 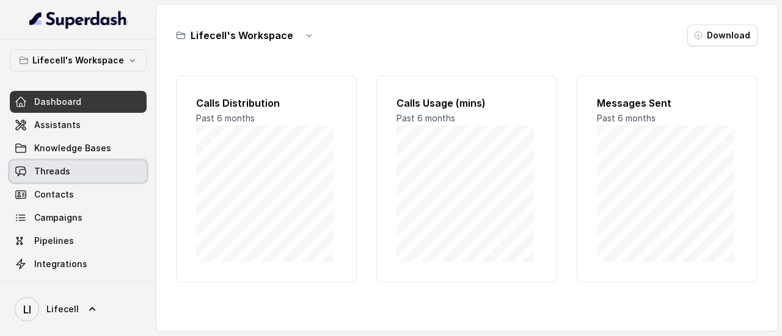 I want to click on a: Integrations, so click(x=78, y=264).